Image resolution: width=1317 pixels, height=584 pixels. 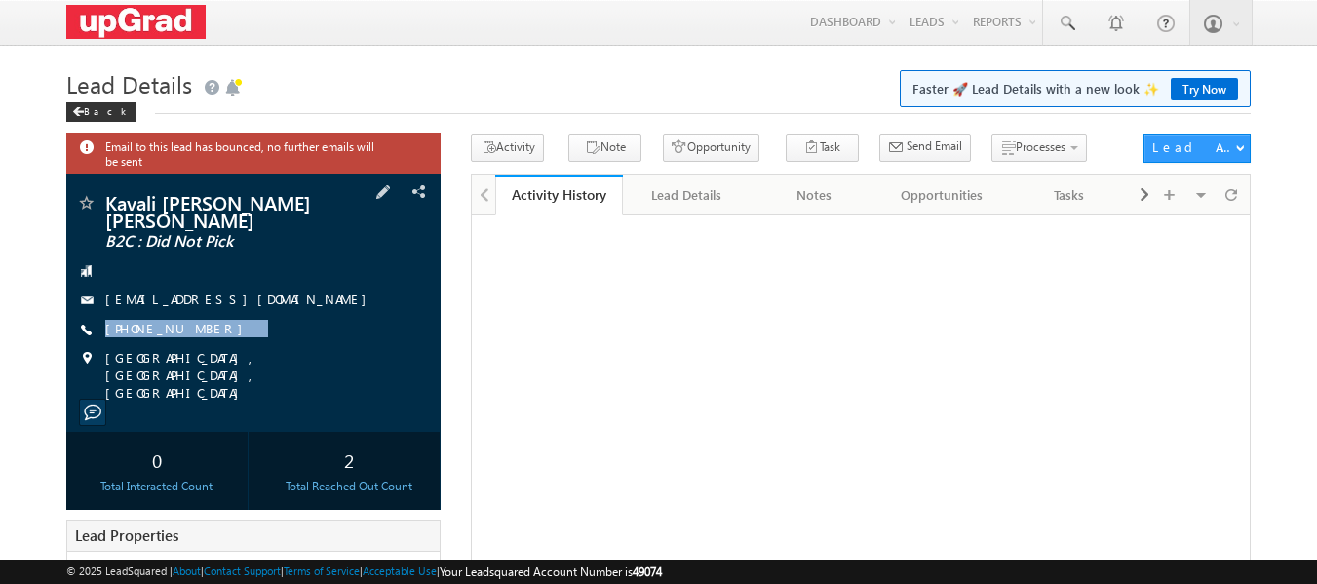 What do you see at coordinates (400, 570) in the screenshot?
I see `a: Acceptable Use` at bounding box center [400, 570].